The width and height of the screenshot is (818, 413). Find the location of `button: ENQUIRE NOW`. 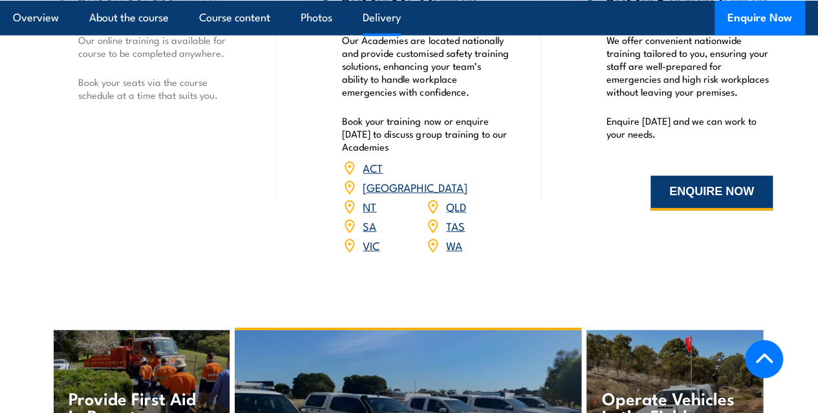

button: ENQUIRE NOW is located at coordinates (711, 193).